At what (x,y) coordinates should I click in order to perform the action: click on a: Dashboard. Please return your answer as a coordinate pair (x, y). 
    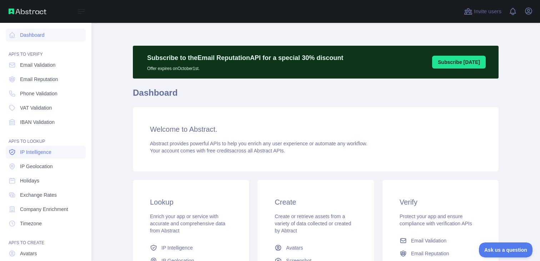
    Looking at the image, I should click on (46, 35).